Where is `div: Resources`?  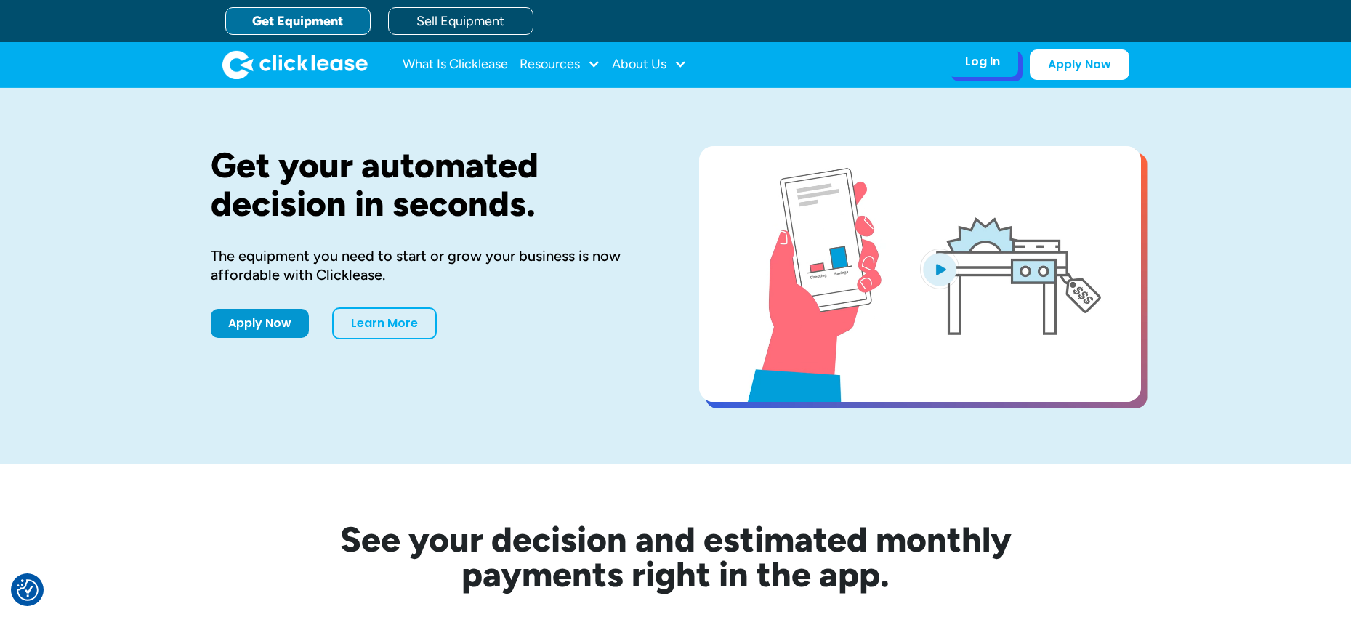 div: Resources is located at coordinates (560, 65).